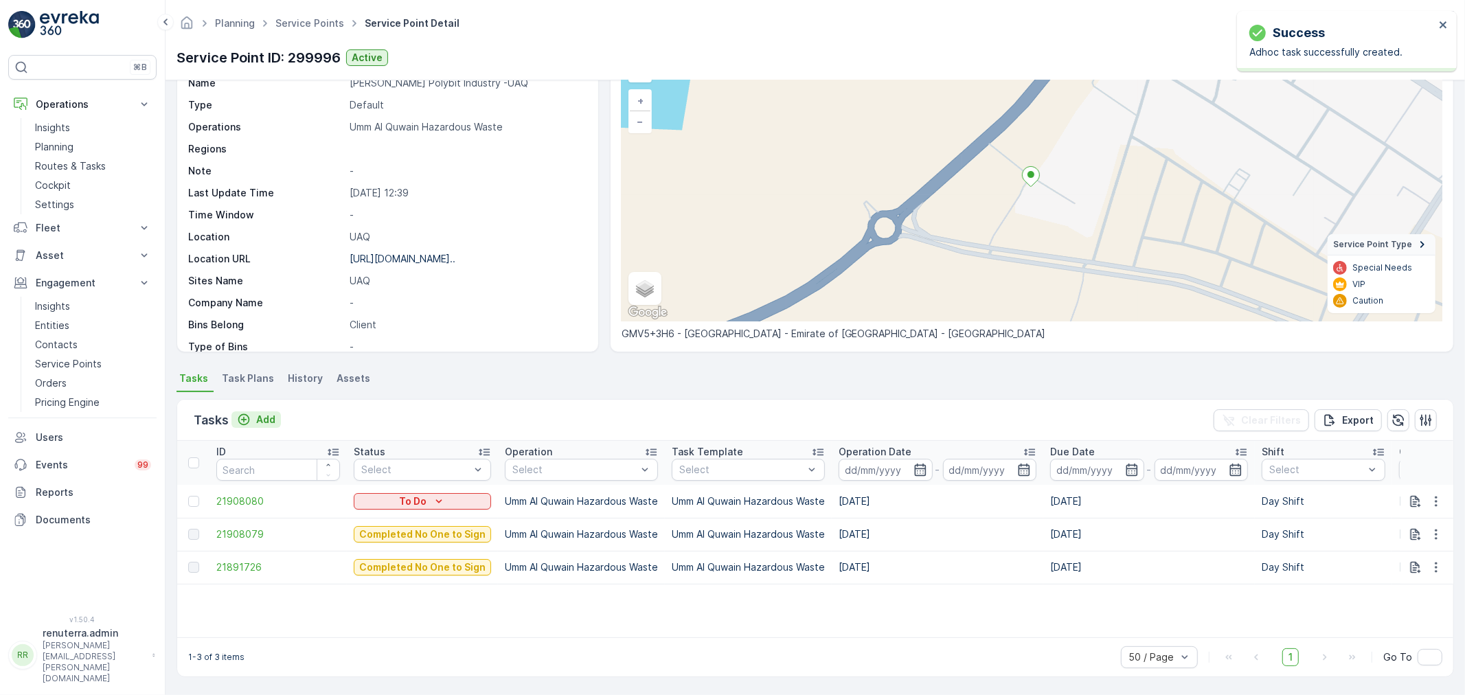 Image resolution: width=1465 pixels, height=695 pixels. I want to click on span: 21908080, so click(278, 501).